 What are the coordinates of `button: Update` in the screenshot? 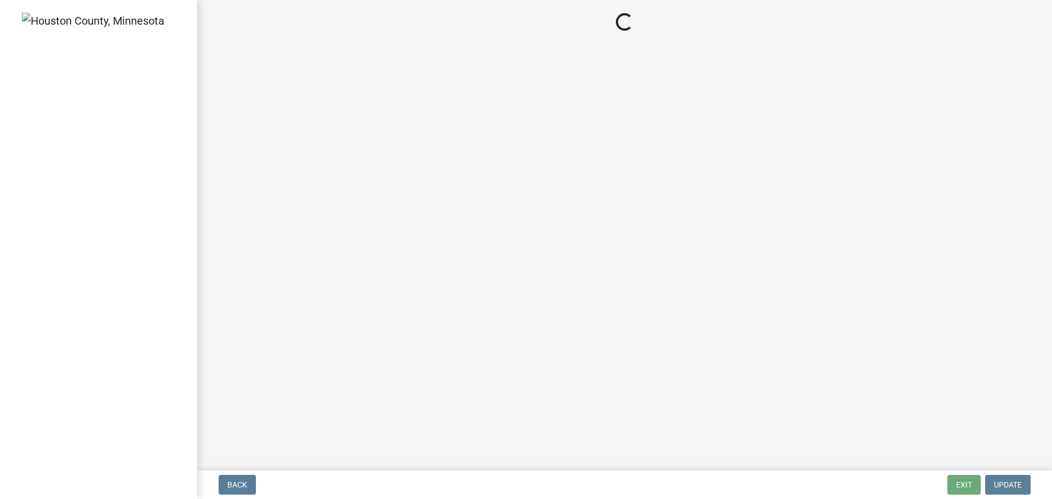 It's located at (1008, 485).